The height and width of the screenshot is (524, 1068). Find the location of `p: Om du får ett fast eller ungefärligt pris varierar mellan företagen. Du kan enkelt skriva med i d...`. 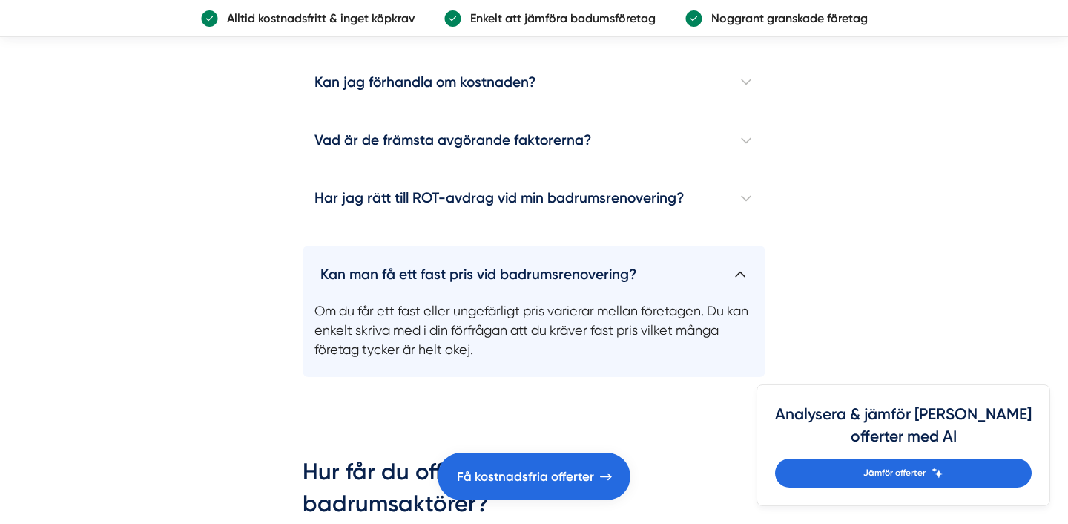

p: Om du får ett fast eller ungefärligt pris varierar mellan företagen. Du kan enkelt skriva med i d... is located at coordinates (534, 334).